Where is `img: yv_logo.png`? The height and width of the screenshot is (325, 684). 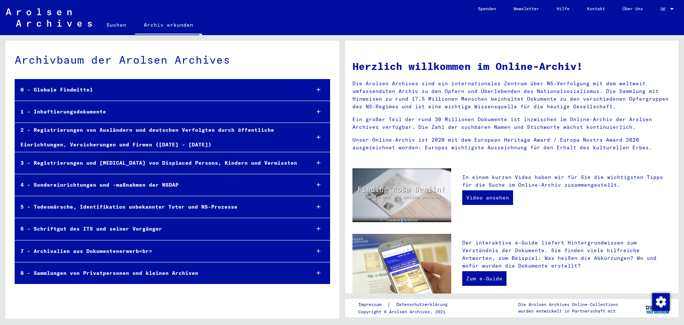
img: yv_logo.png is located at coordinates (657, 308).